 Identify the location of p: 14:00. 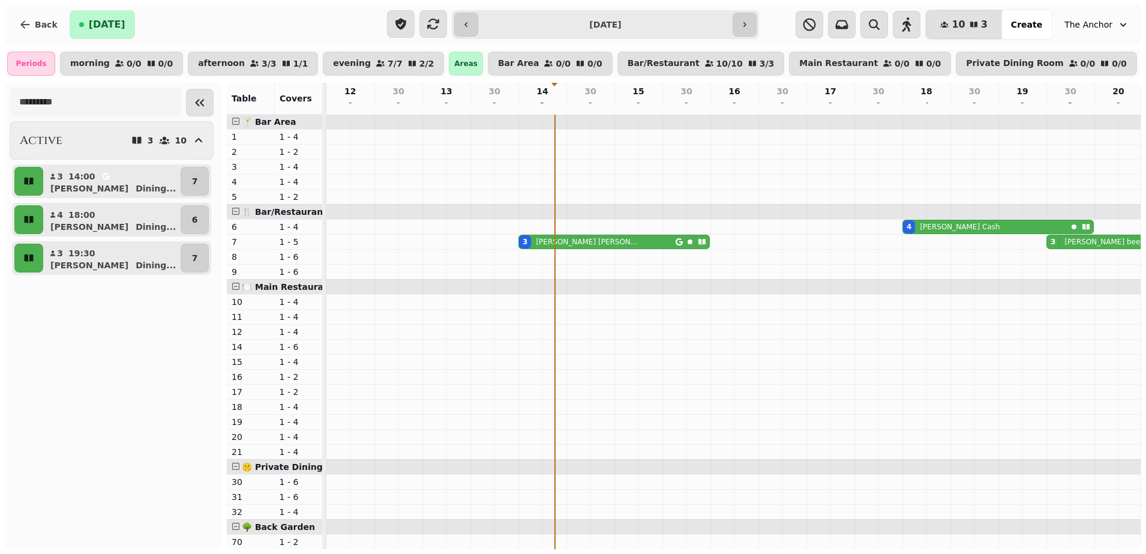
(82, 176).